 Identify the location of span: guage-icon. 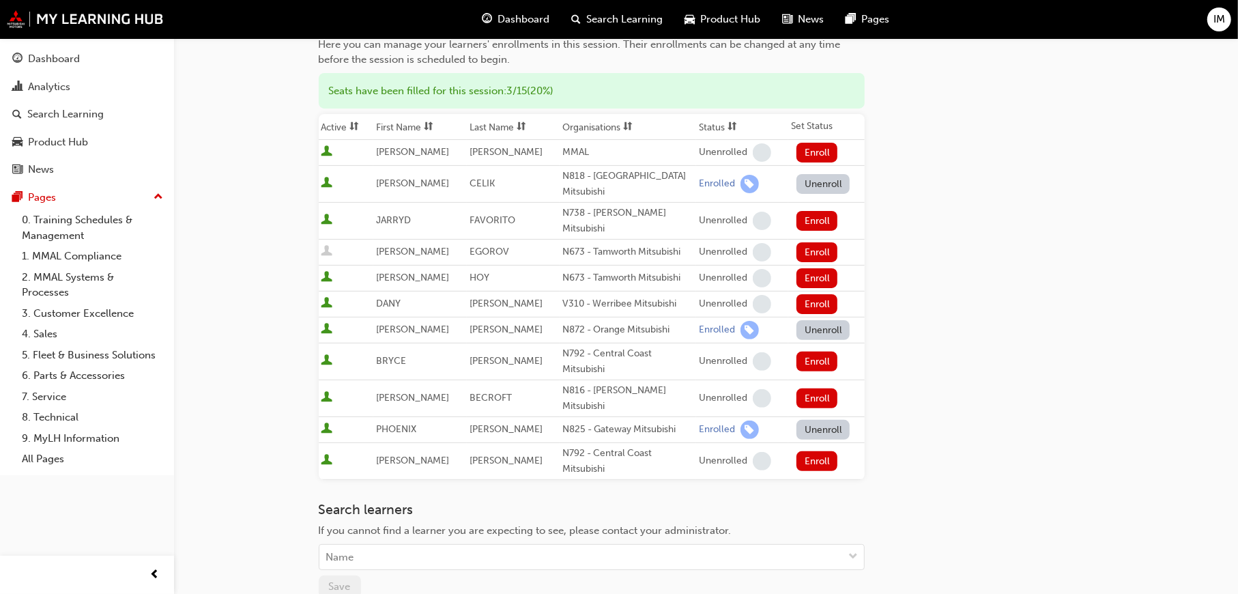
(17, 59).